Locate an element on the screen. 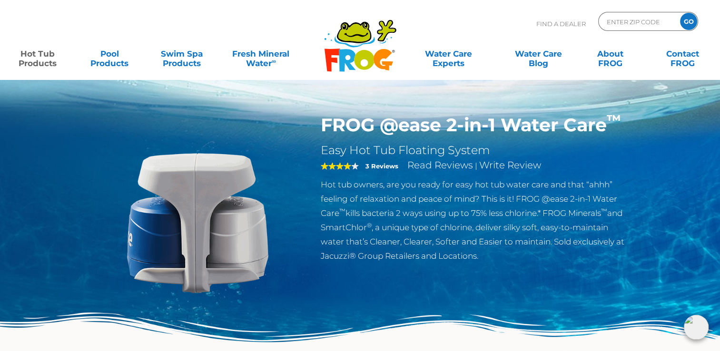 The image size is (720, 351). a: PoolProducts is located at coordinates (110, 54).